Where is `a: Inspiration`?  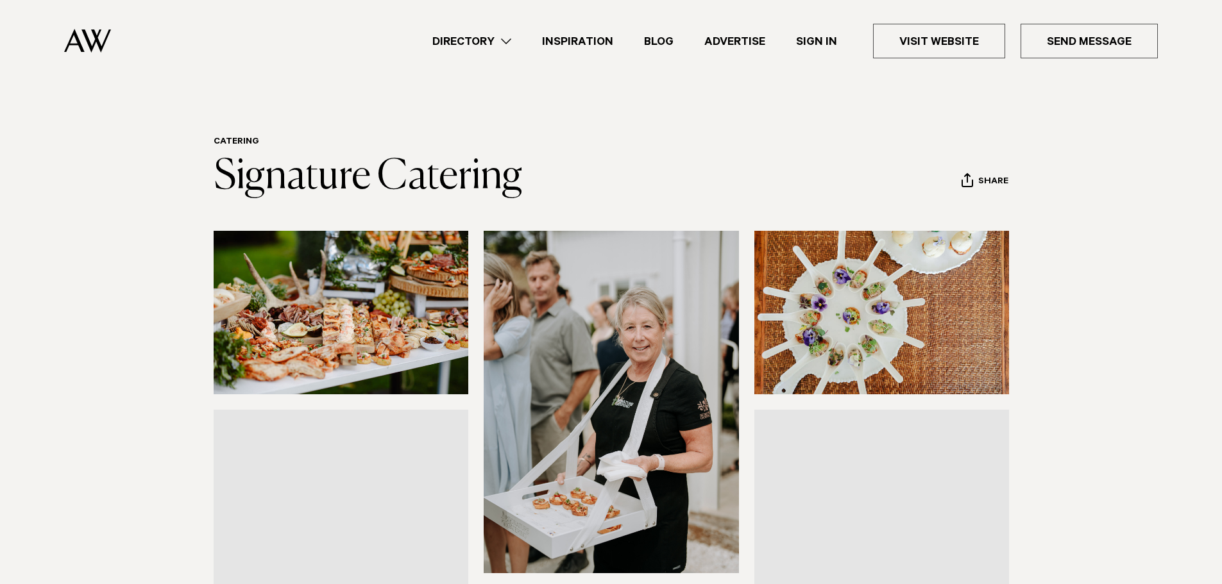
a: Inspiration is located at coordinates (577, 41).